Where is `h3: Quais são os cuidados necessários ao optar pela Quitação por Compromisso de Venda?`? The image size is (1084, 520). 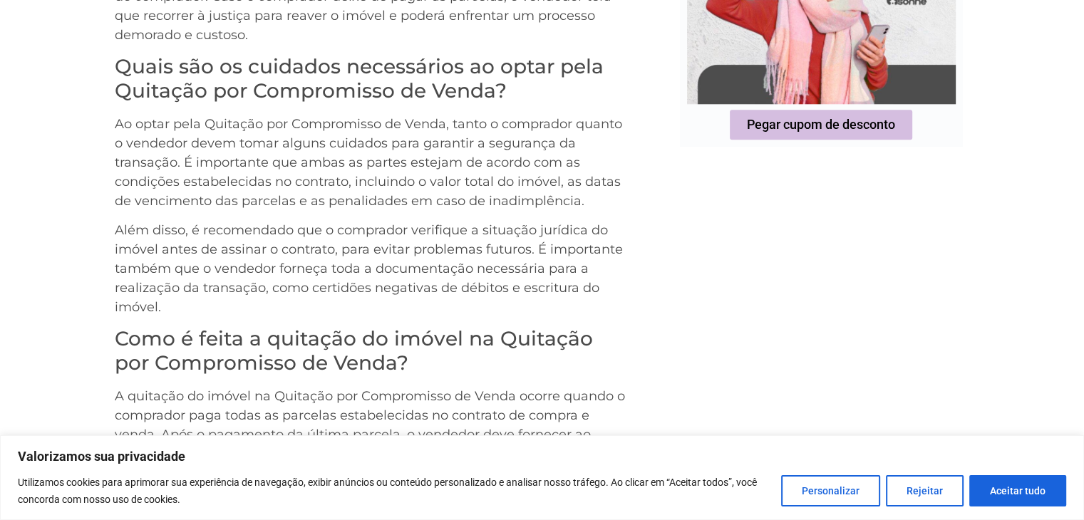 h3: Quais são os cuidados necessários ao optar pela Quitação por Compromisso de Venda? is located at coordinates (373, 78).